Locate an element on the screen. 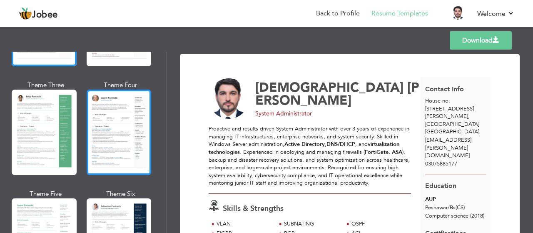 This screenshot has height=233, width=533. span: Peshawar Bs(CS) is located at coordinates (445, 207).